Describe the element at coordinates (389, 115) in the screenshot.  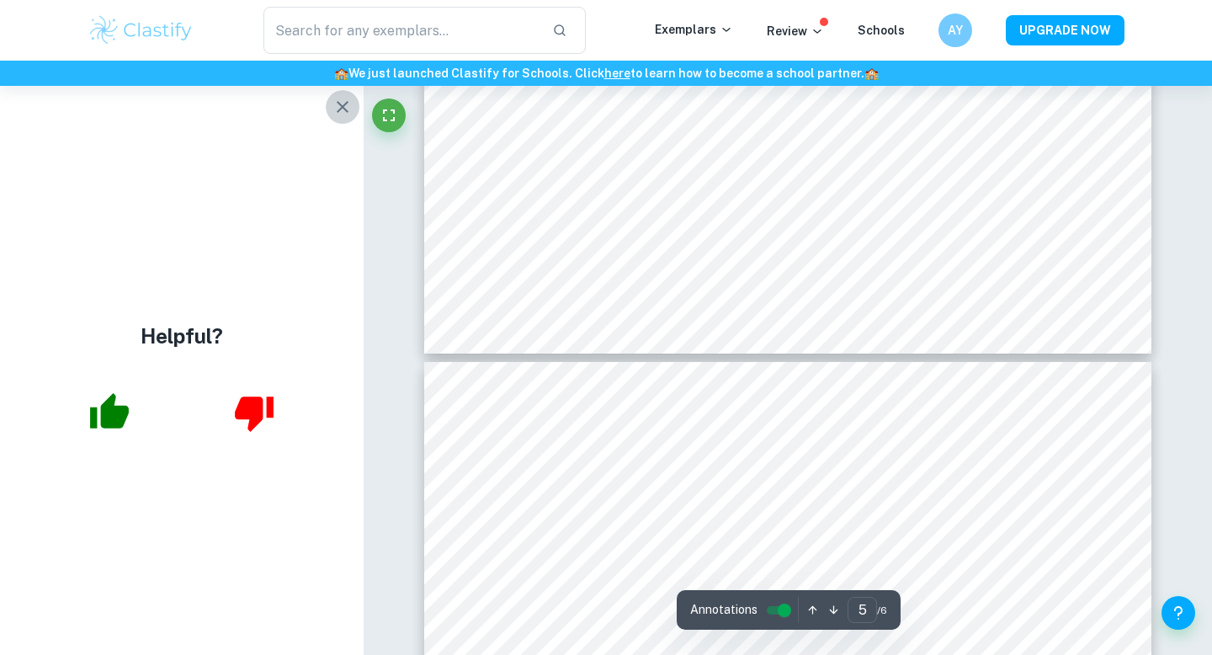
I see `button: Fullscreen` at that location.